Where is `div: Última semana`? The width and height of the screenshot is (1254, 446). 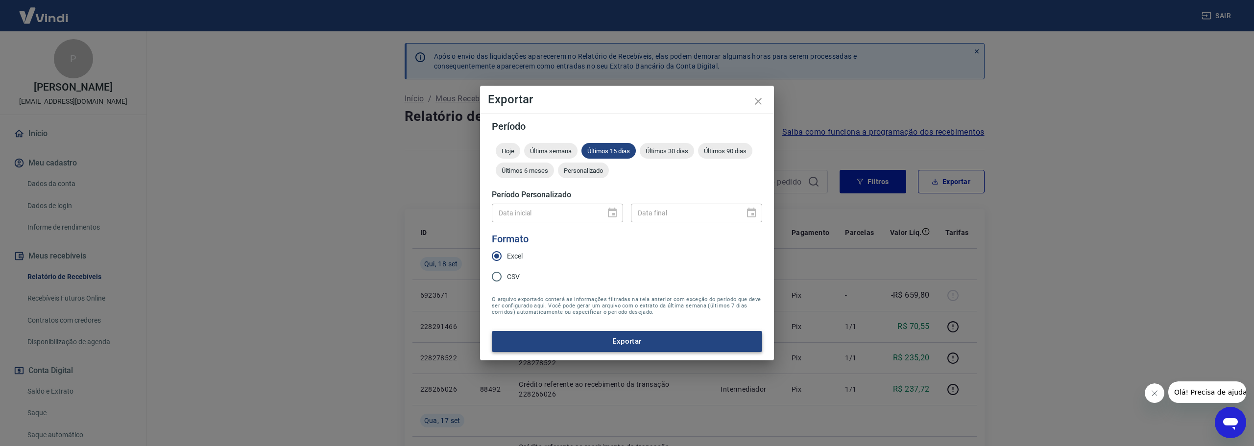 div: Última semana is located at coordinates (550, 151).